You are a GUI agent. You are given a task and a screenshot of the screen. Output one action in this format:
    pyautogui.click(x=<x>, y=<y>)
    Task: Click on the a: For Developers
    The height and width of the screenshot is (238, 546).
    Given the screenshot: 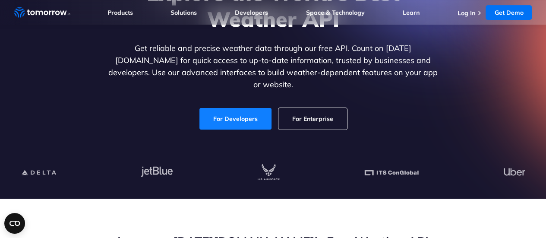 What is the action you would take?
    pyautogui.click(x=235, y=119)
    